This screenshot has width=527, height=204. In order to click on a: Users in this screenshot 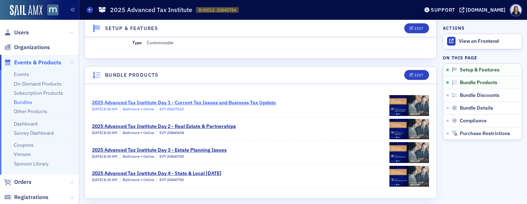, I will do `click(16, 33)`.